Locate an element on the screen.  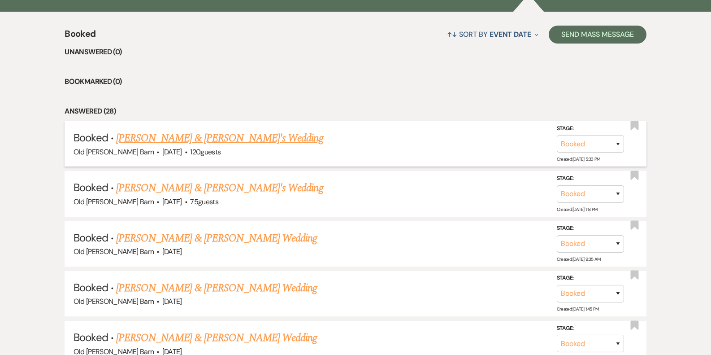
li: Answered (28) is located at coordinates (355, 111).